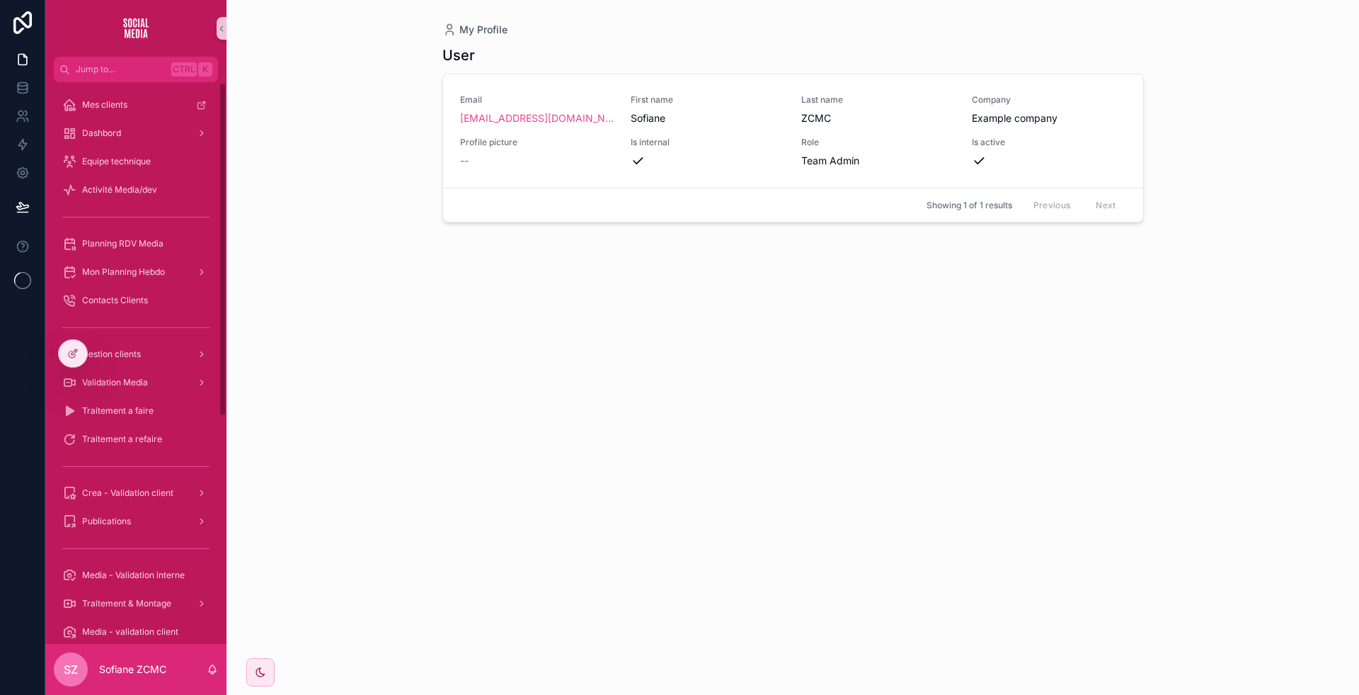 The height and width of the screenshot is (695, 1359). I want to click on a: Gestion clients, so click(136, 354).